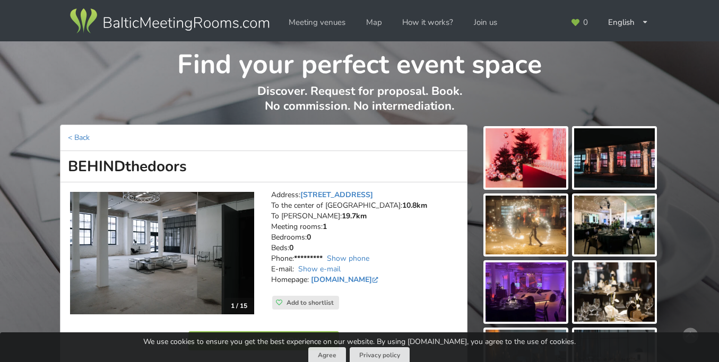  I want to click on strong: 19.7km, so click(354, 216).